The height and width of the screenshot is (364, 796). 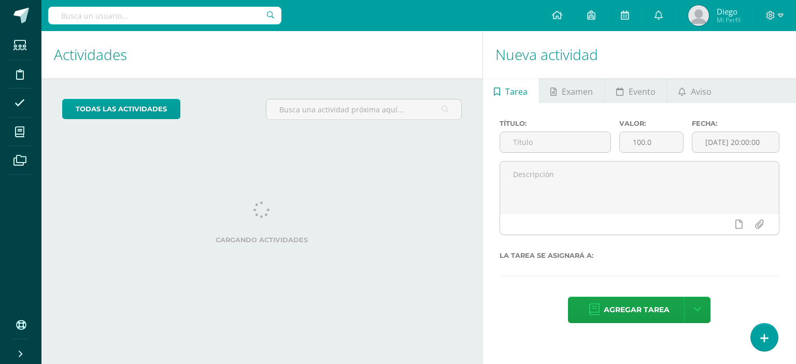 What do you see at coordinates (736, 142) in the screenshot?
I see `input: Fecha de entrega` at bounding box center [736, 142].